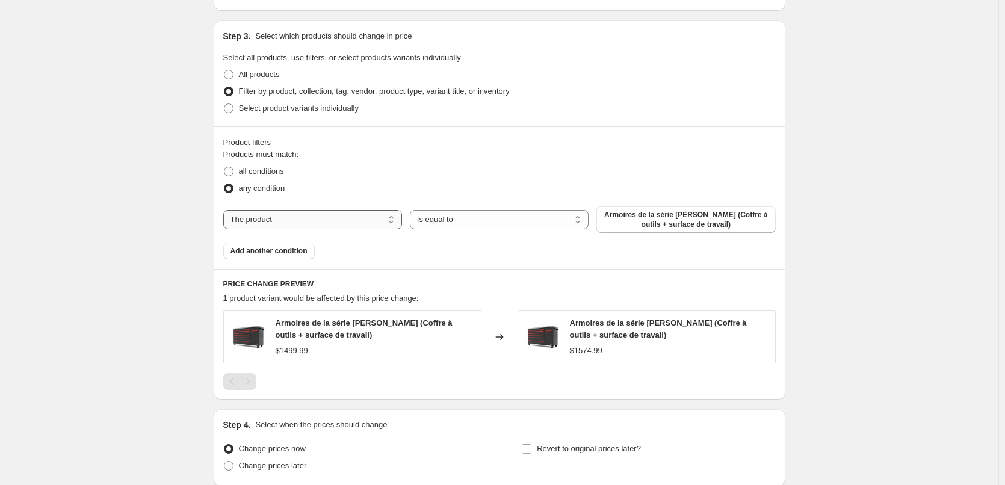  I want to click on div: $1574.99, so click(586, 351).